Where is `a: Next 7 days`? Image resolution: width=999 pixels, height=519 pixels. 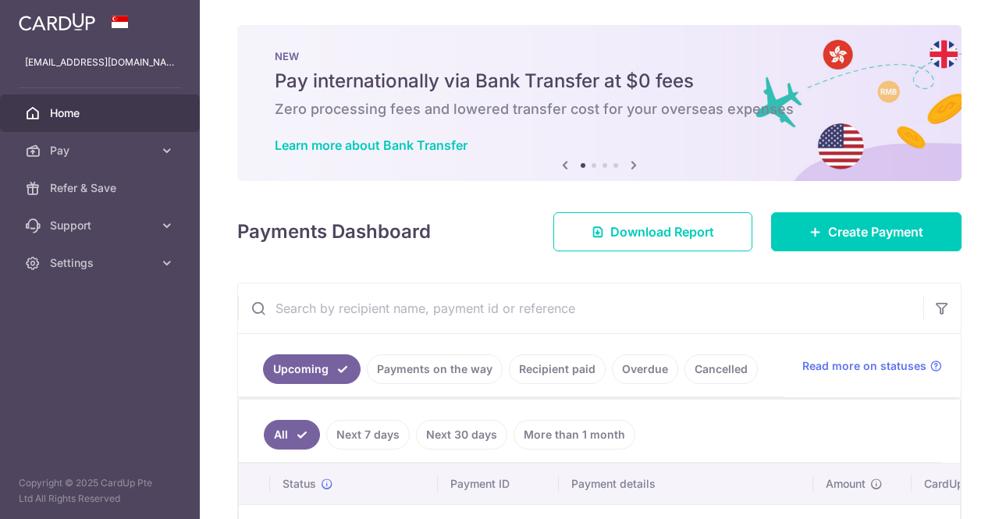 a: Next 7 days is located at coordinates (368, 435).